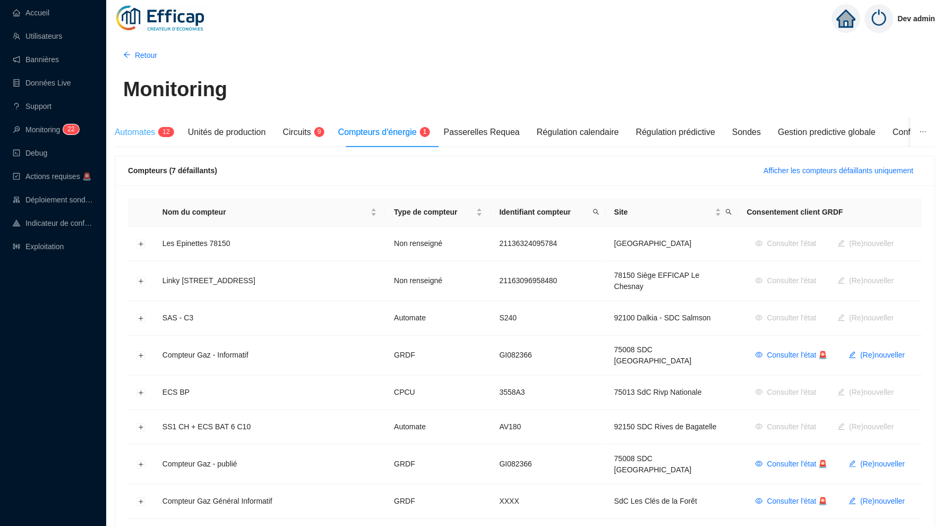 Image resolution: width=944 pixels, height=526 pixels. Describe the element at coordinates (378, 132) in the screenshot. I see `span: Compteurs d'énergie` at that location.